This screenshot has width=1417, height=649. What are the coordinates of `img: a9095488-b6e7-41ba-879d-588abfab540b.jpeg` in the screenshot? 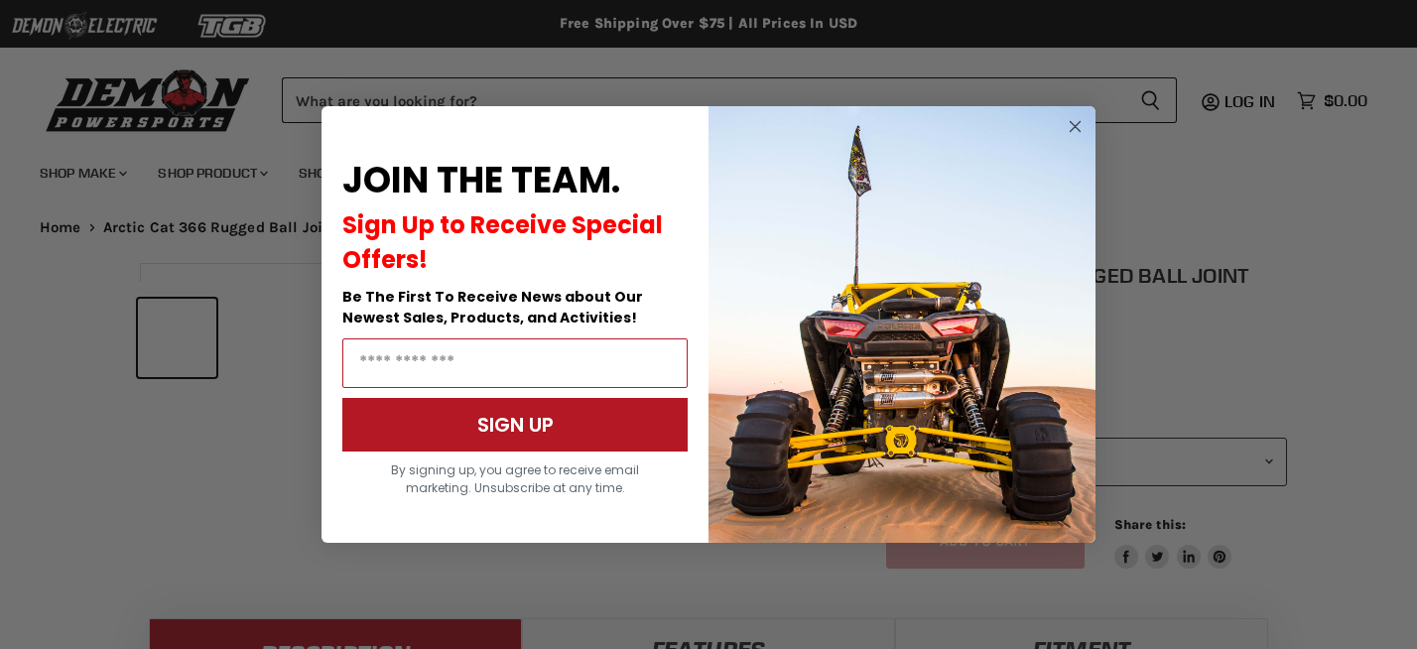 It's located at (902, 325).